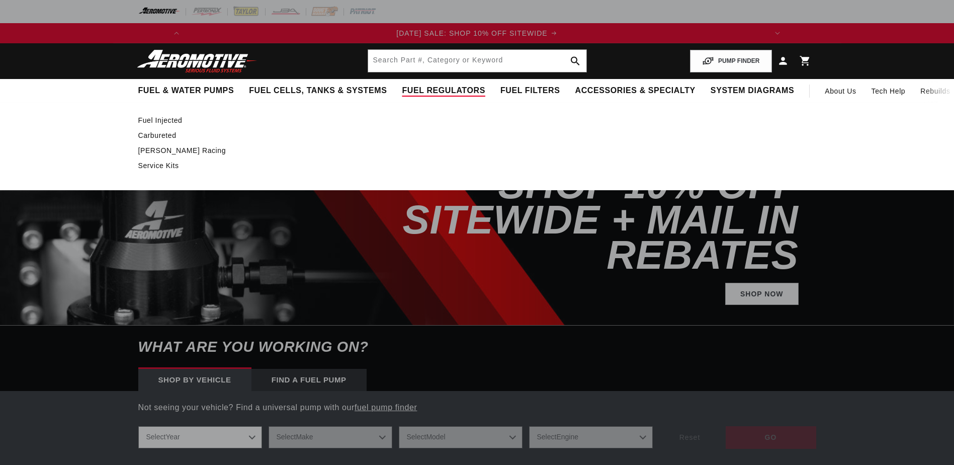  What do you see at coordinates (477, 33) in the screenshot?
I see `div: Announcement` at bounding box center [477, 33].